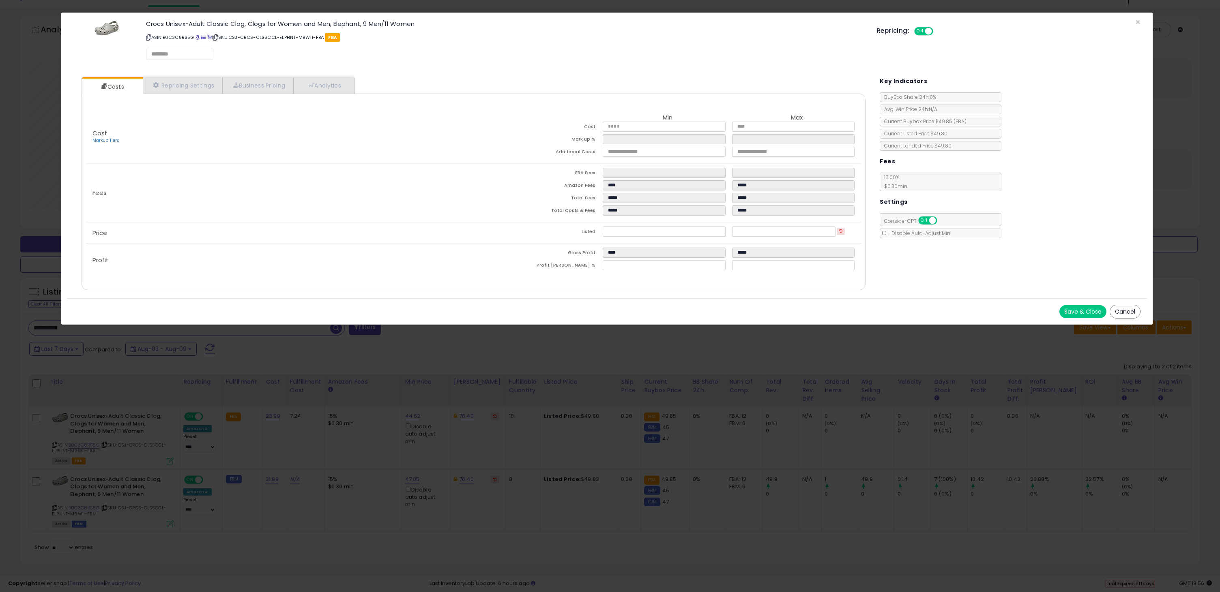  I want to click on a: All offer listings, so click(203, 37).